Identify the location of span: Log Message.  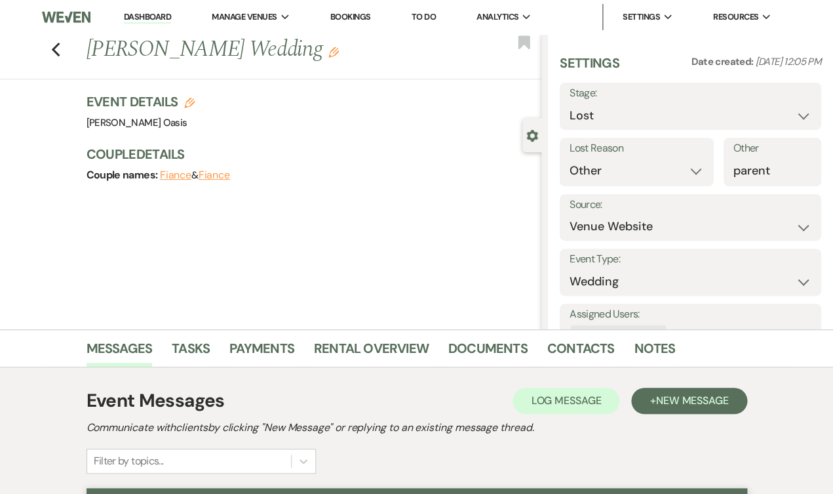
(566, 400).